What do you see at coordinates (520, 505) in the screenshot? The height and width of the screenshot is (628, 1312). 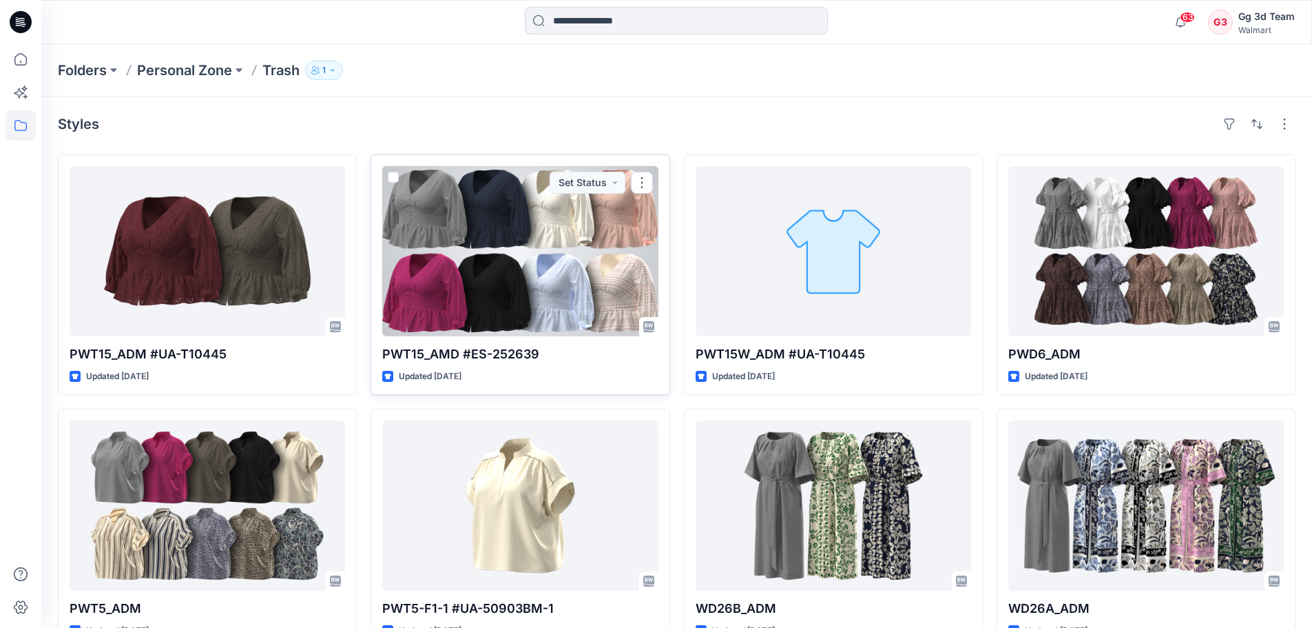 I see `a: PWT5-F1-1 #UA-50903BM-1` at bounding box center [520, 505].